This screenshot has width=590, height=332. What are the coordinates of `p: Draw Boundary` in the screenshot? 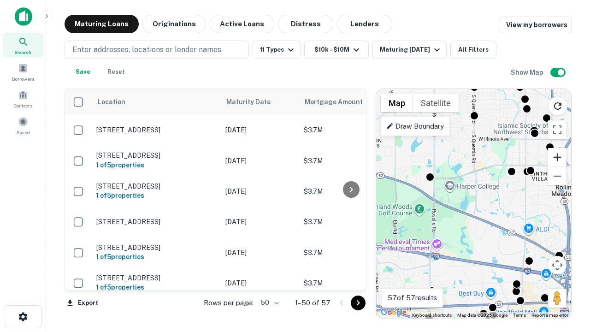 It's located at (415, 126).